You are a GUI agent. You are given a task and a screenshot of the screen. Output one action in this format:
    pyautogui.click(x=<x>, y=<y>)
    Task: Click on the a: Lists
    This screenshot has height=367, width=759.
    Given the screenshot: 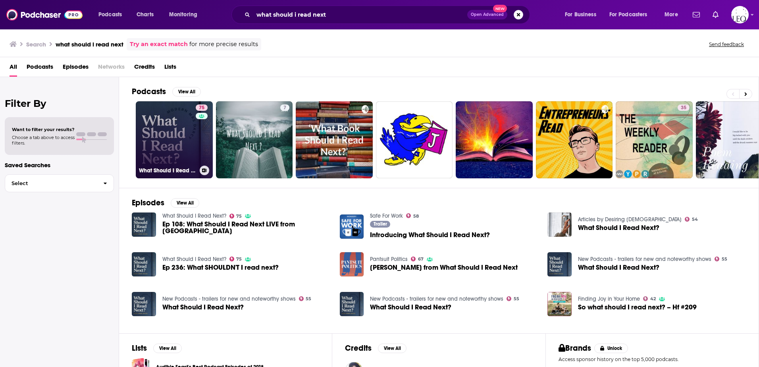 What is the action you would take?
    pyautogui.click(x=170, y=68)
    